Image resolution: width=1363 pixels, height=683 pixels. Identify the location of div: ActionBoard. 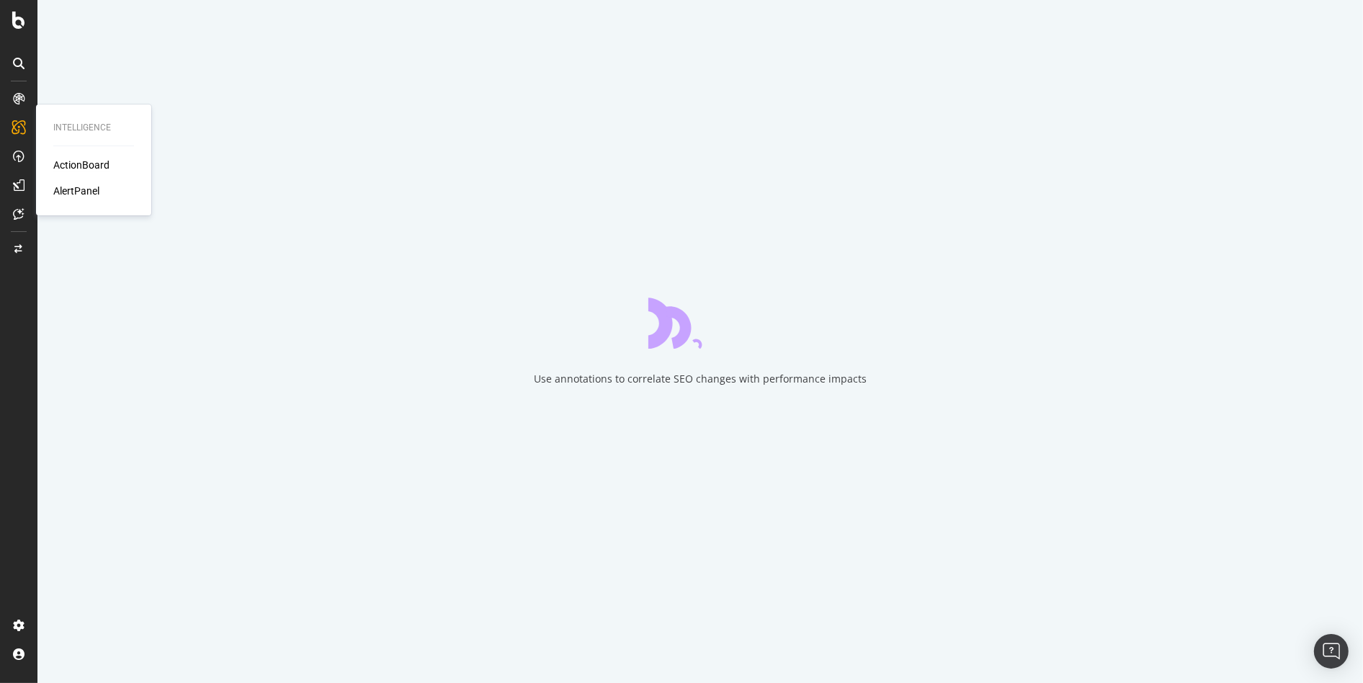
(81, 165).